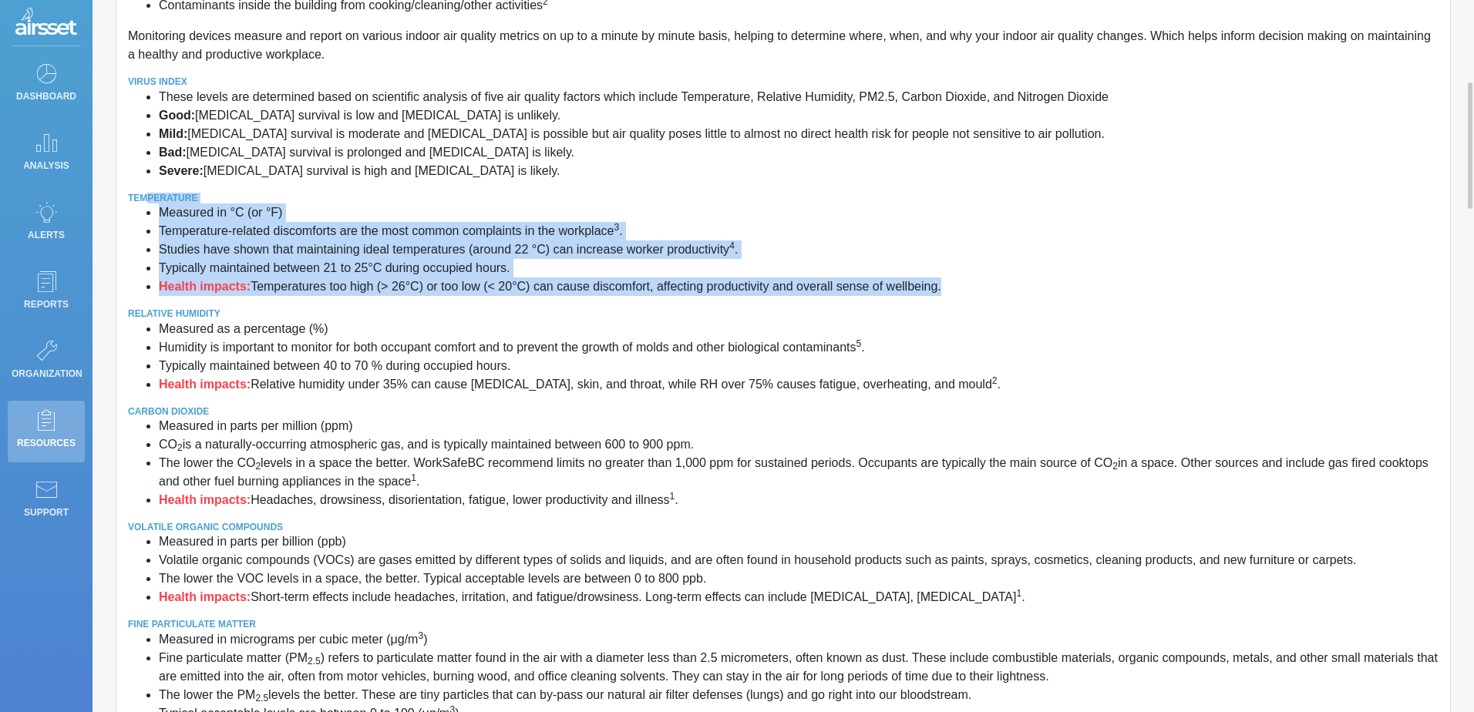 This screenshot has width=1474, height=712. Describe the element at coordinates (798, 231) in the screenshot. I see `li: Temperature-related discomforts are the most common complaints in the workplace .` at that location.